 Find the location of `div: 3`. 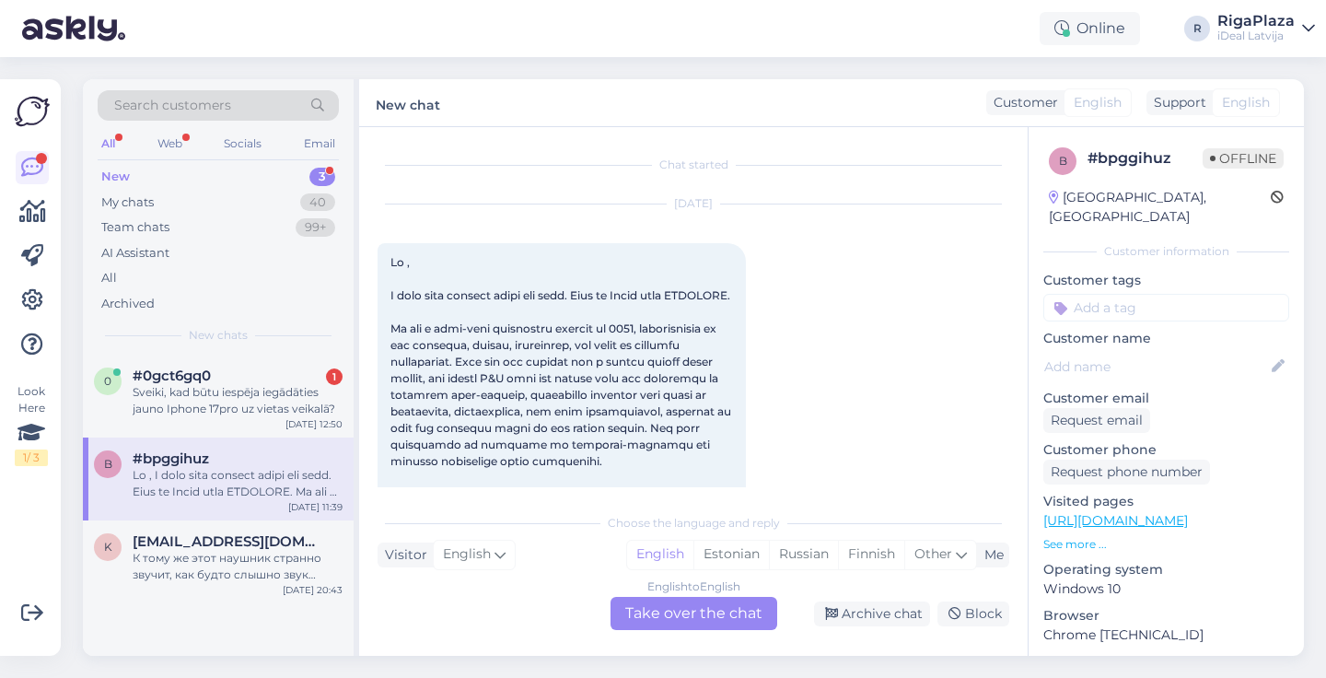

div: 3 is located at coordinates (322, 177).